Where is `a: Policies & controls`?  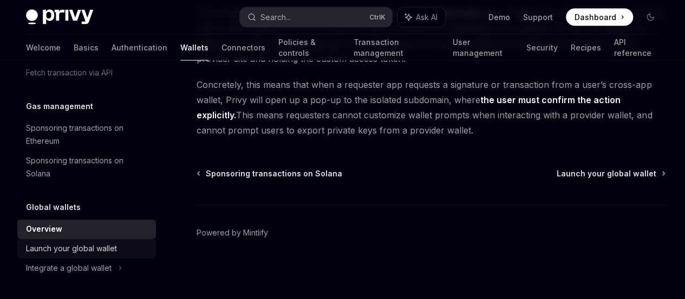 a: Policies & controls is located at coordinates (309, 48).